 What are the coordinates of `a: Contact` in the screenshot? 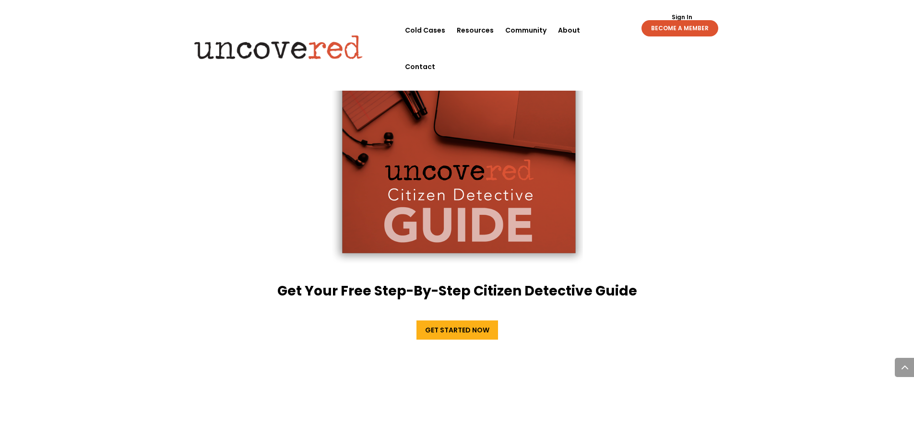 It's located at (420, 67).